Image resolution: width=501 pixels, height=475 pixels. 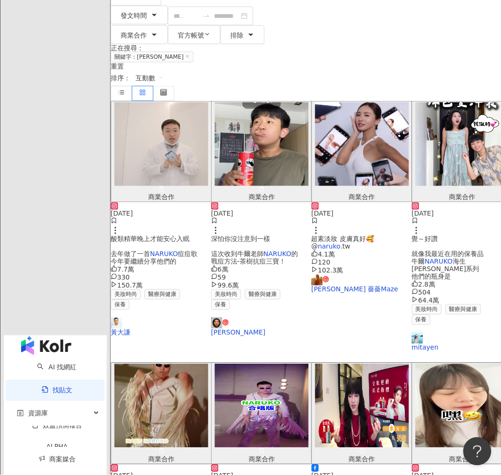 What do you see at coordinates (457, 284) in the screenshot?
I see `div: 2.8萬` at bounding box center [457, 284].